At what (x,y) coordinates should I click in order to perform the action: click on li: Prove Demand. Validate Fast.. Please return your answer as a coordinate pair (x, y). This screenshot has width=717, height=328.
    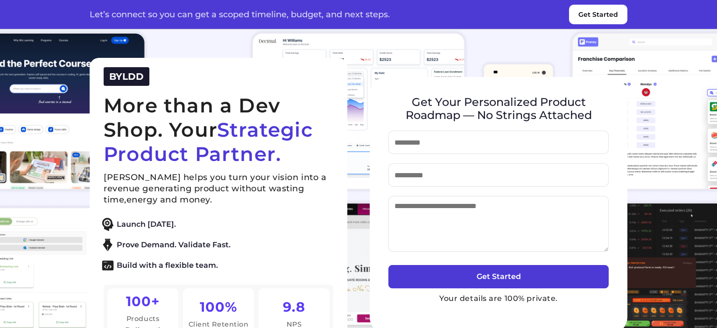
    Looking at the image, I should click on (214, 245).